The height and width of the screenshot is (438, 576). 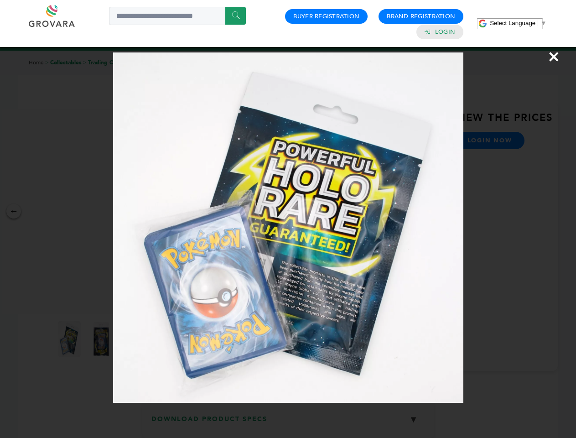 I want to click on span: Select Language, so click(x=513, y=23).